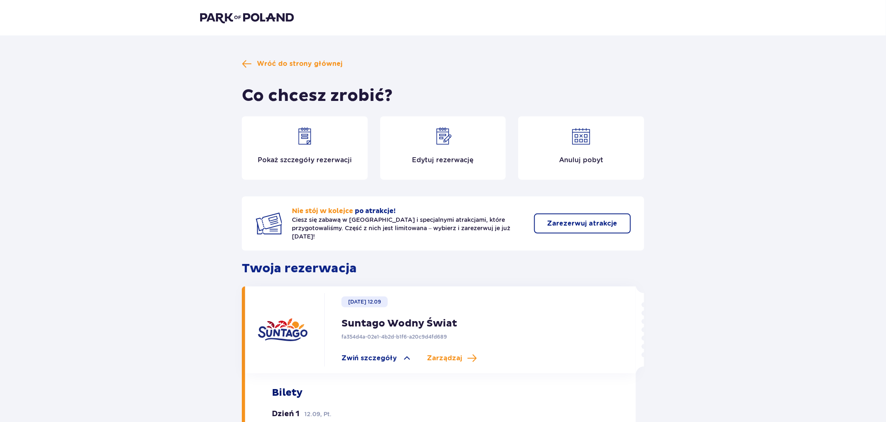  Describe the element at coordinates (394, 337) in the screenshot. I see `p: fa354d4a-02e1-4b2d-b1f6-a20c9d4fd689` at that location.